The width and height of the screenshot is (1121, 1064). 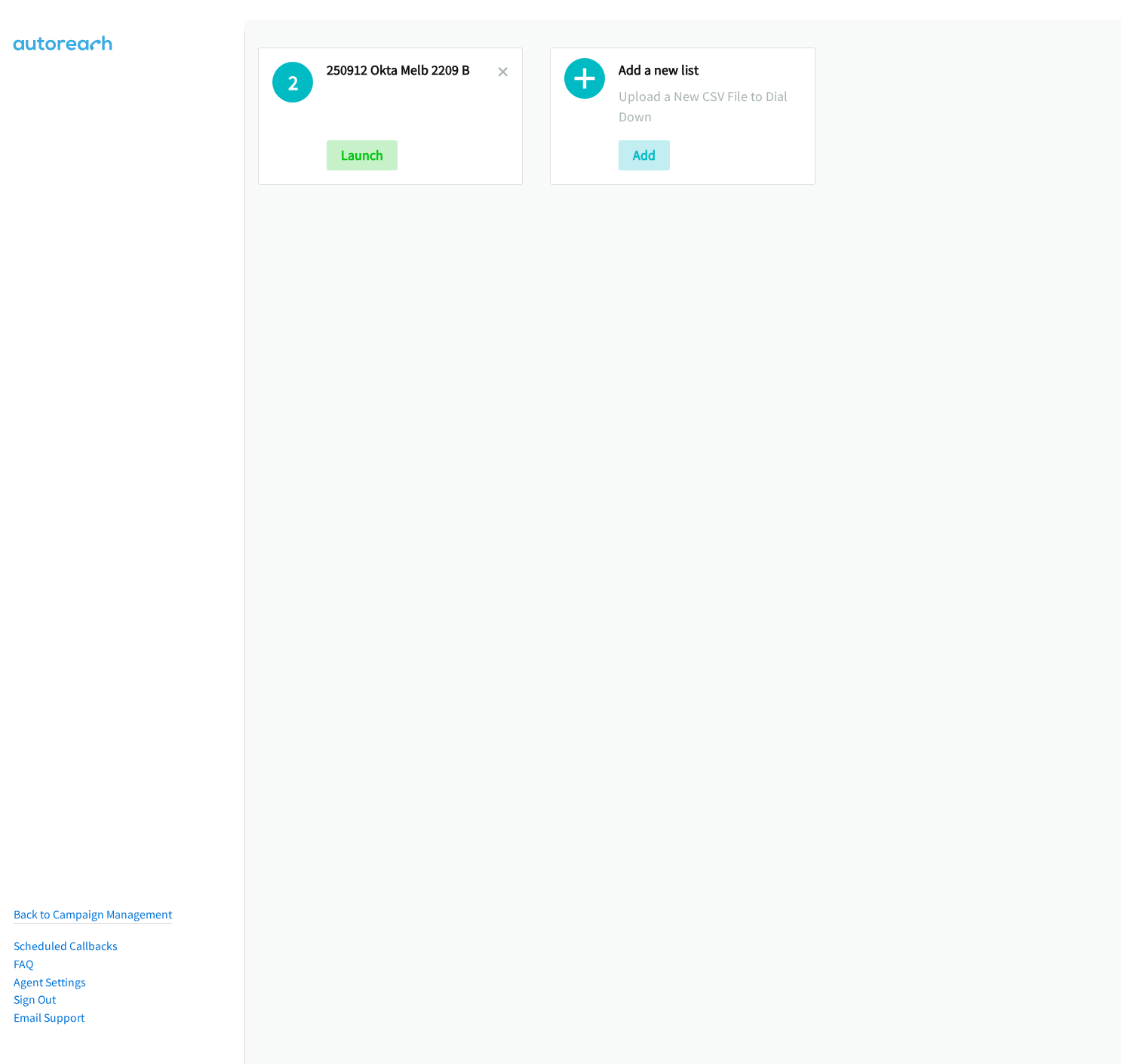 I want to click on h2: Add a new list, so click(x=709, y=70).